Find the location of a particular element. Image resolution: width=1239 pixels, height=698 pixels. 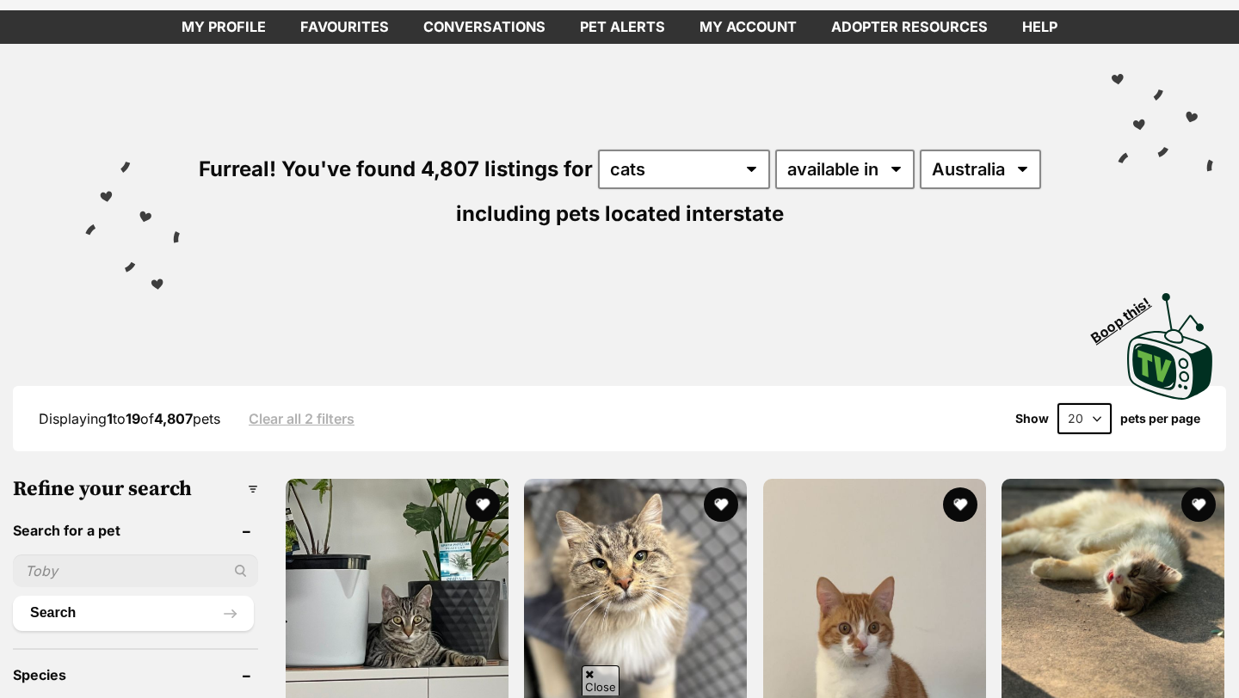

a: Adopter resources is located at coordinates (909, 27).